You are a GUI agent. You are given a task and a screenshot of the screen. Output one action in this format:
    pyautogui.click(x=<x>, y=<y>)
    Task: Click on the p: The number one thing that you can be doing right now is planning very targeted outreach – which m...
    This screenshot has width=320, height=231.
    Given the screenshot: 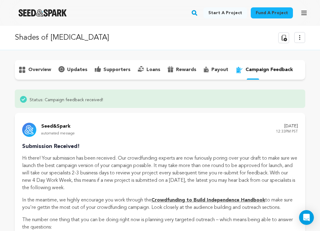 What is the action you would take?
    pyautogui.click(x=160, y=224)
    